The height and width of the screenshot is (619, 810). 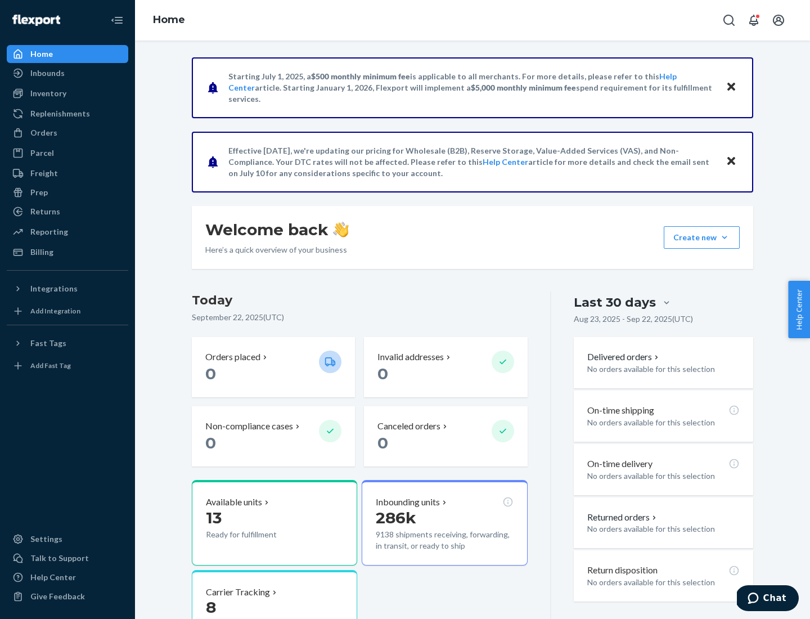 I want to click on div: Help Center, so click(x=53, y=577).